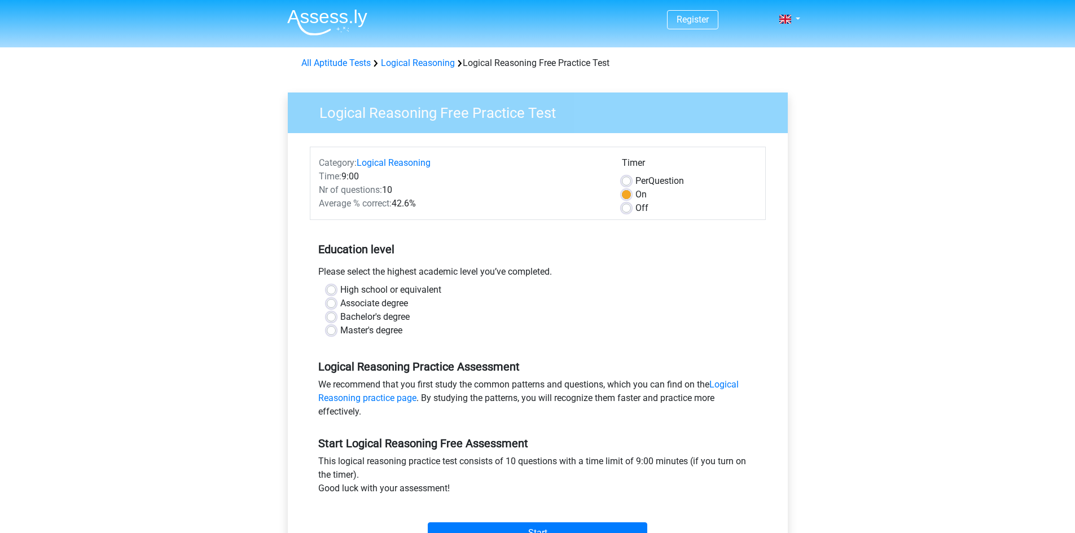 Image resolution: width=1075 pixels, height=533 pixels. I want to click on img: Assessly, so click(327, 22).